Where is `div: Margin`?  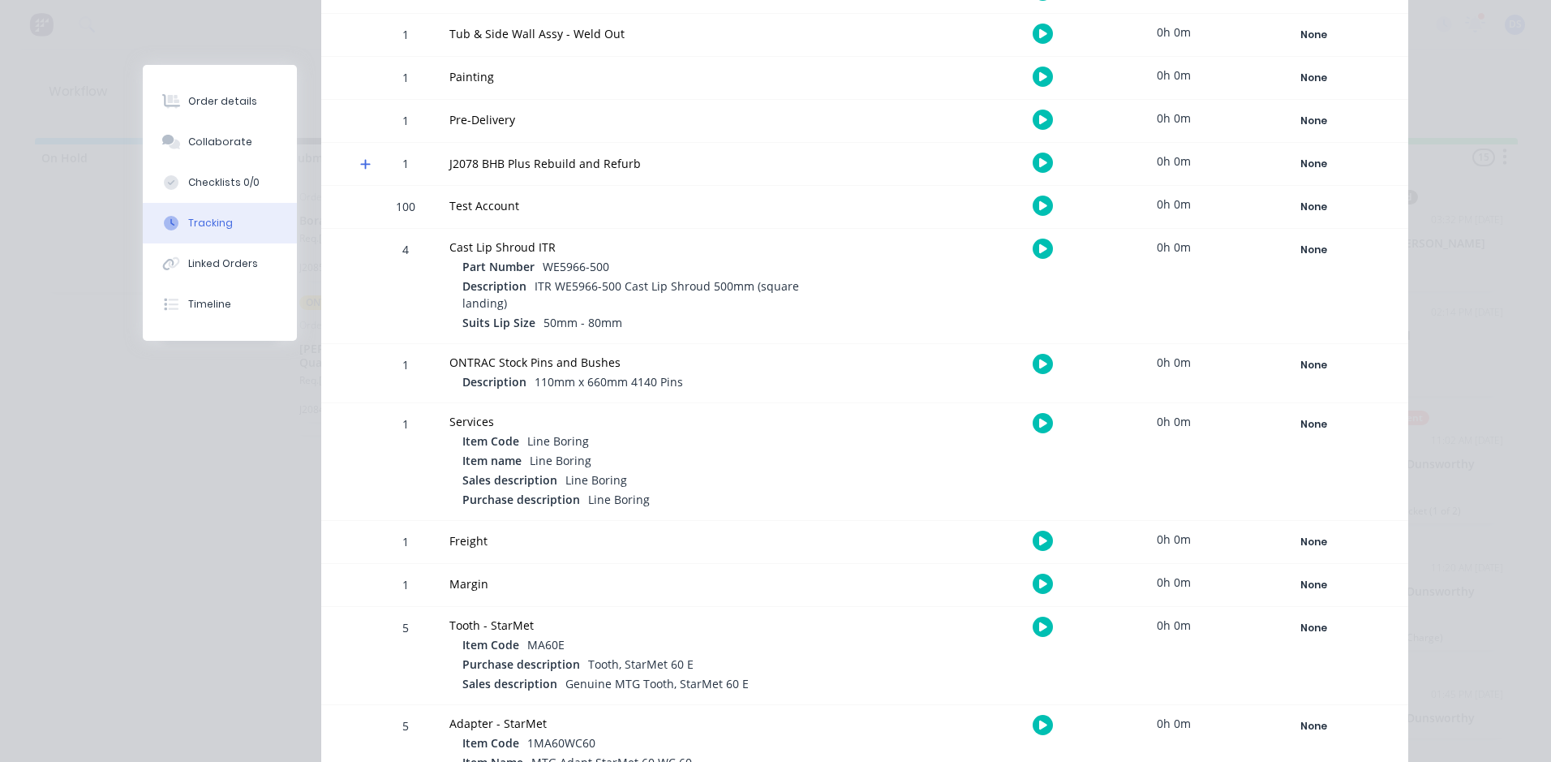
div: Margin is located at coordinates (640, 583).